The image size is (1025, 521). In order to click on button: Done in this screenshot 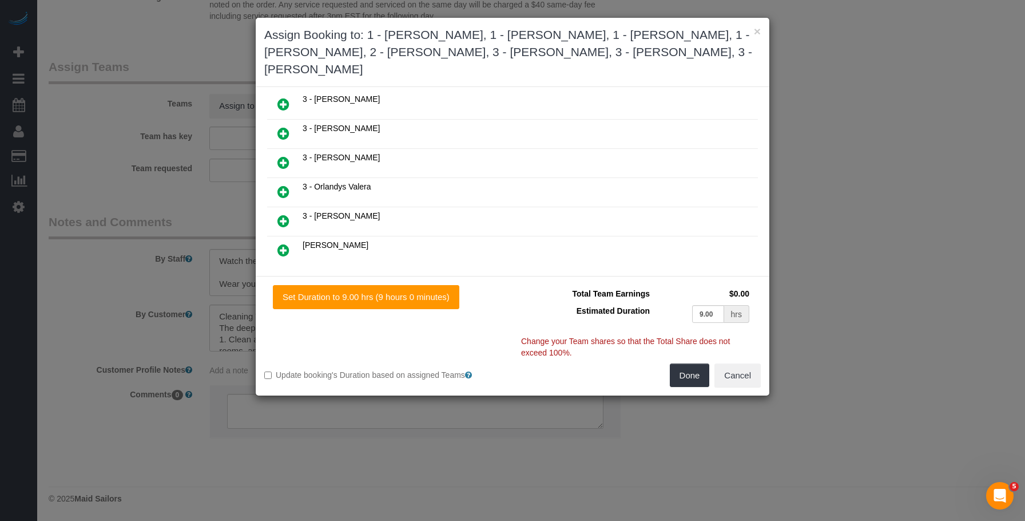, I will do `click(690, 375)`.